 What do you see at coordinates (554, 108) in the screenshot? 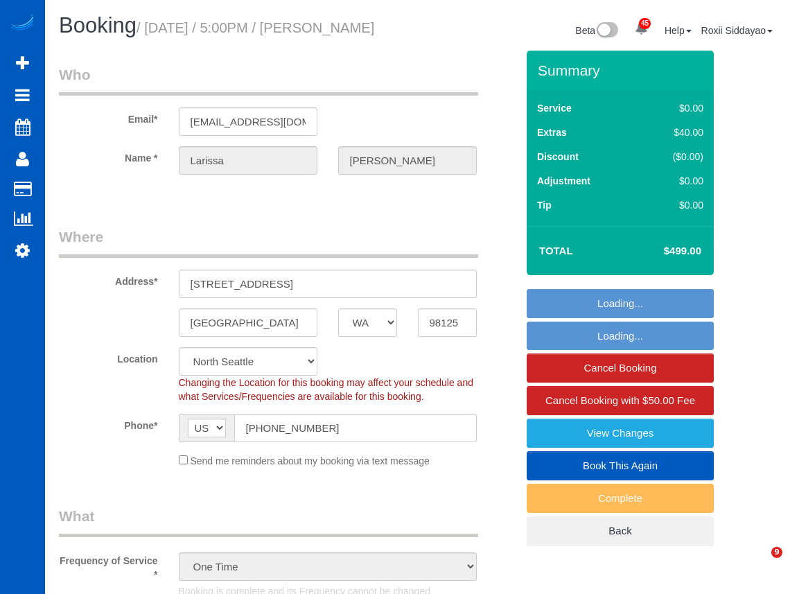
I see `label: Service` at bounding box center [554, 108].